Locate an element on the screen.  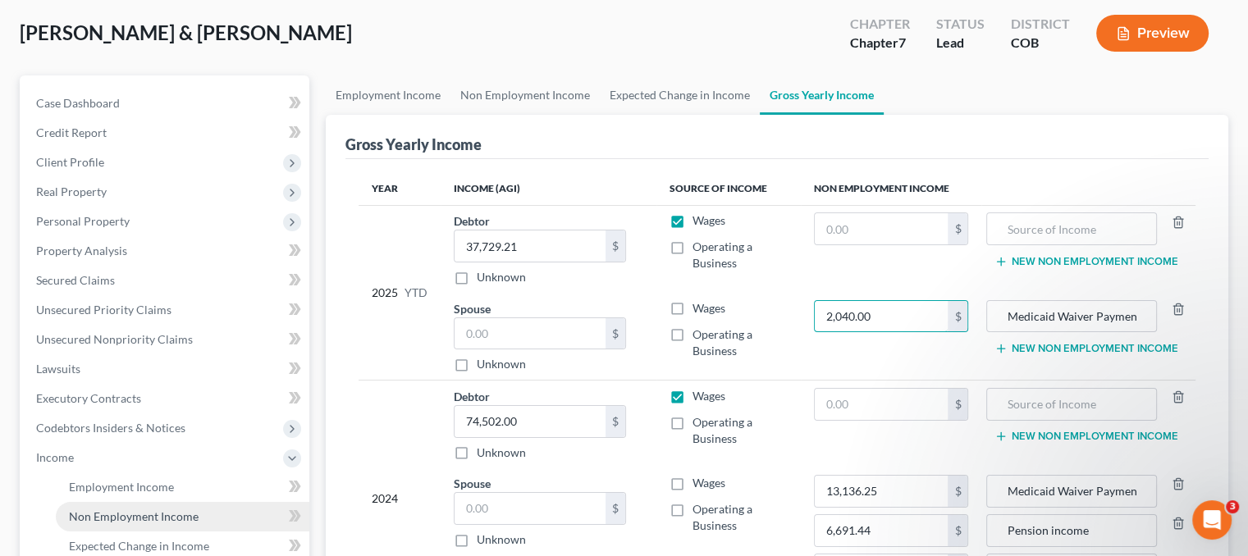
span: Employment Income is located at coordinates (121, 487).